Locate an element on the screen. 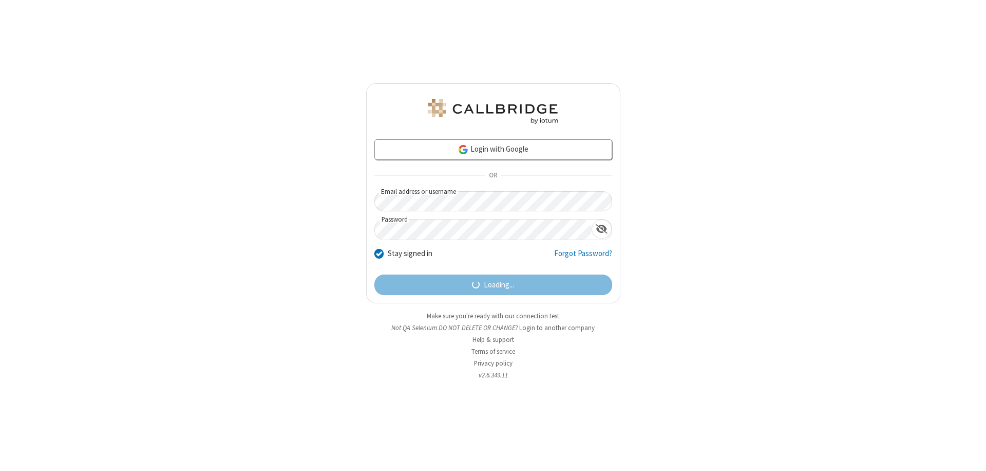 This screenshot has width=986, height=471. div: Show password is located at coordinates (602, 229).